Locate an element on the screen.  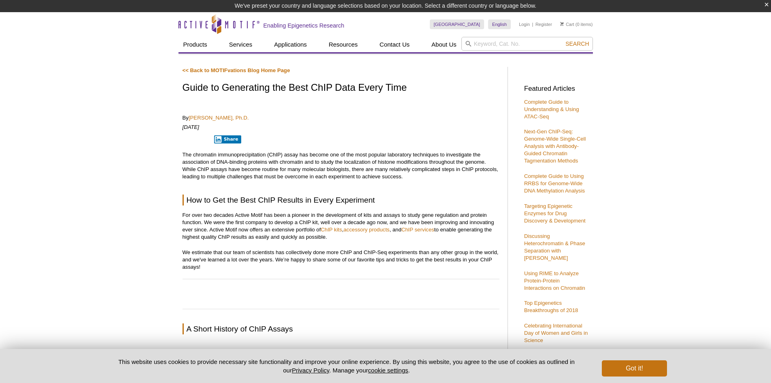
a: Register is located at coordinates (544, 24).